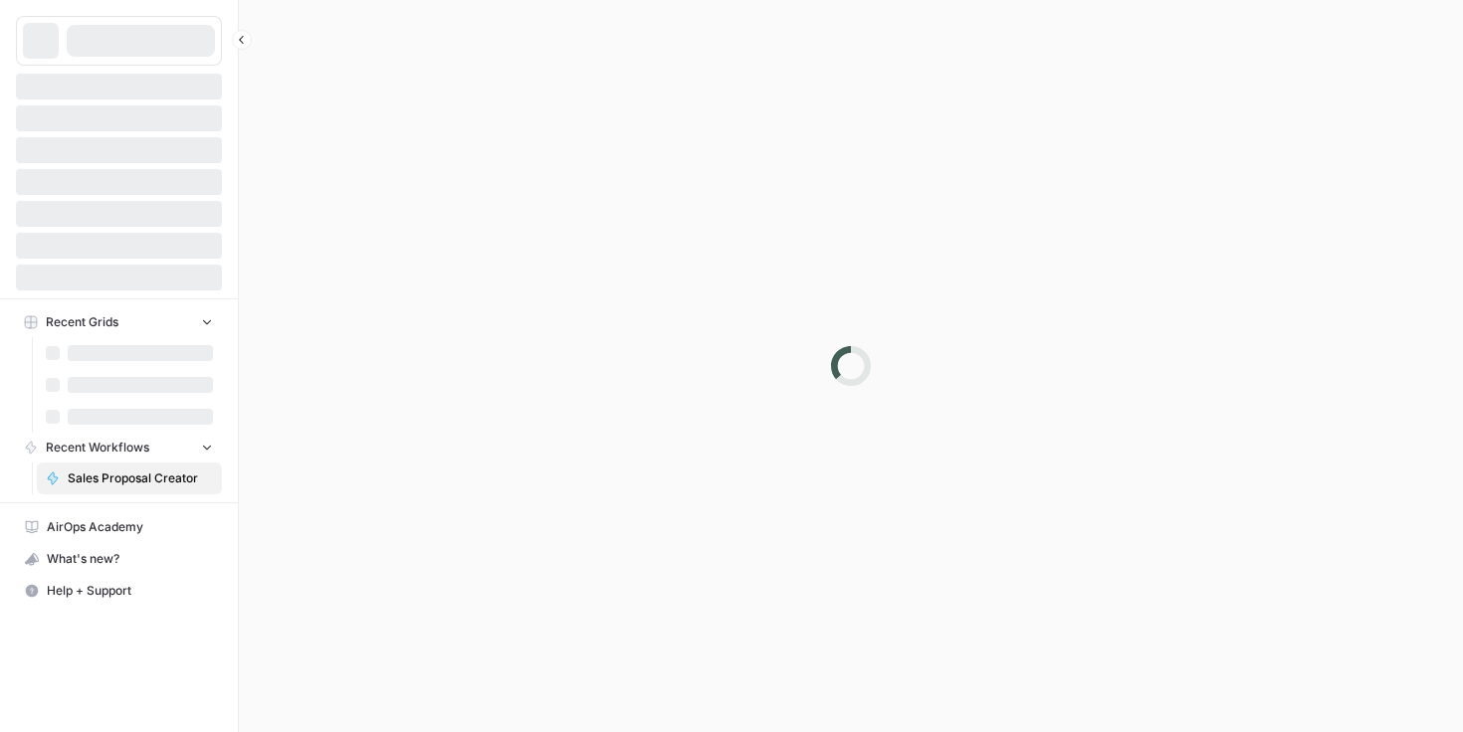 This screenshot has height=732, width=1463. What do you see at coordinates (118, 559) in the screenshot?
I see `div: What's new?` at bounding box center [118, 559].